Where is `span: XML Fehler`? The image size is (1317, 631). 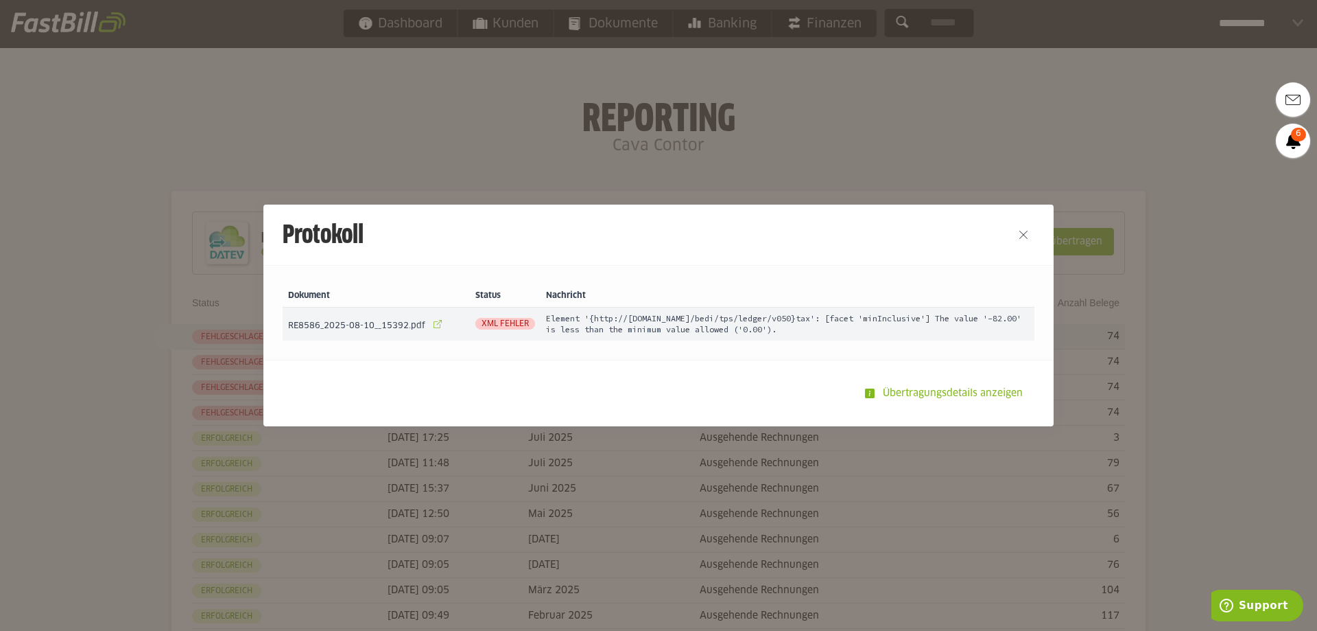 span: XML Fehler is located at coordinates (505, 323).